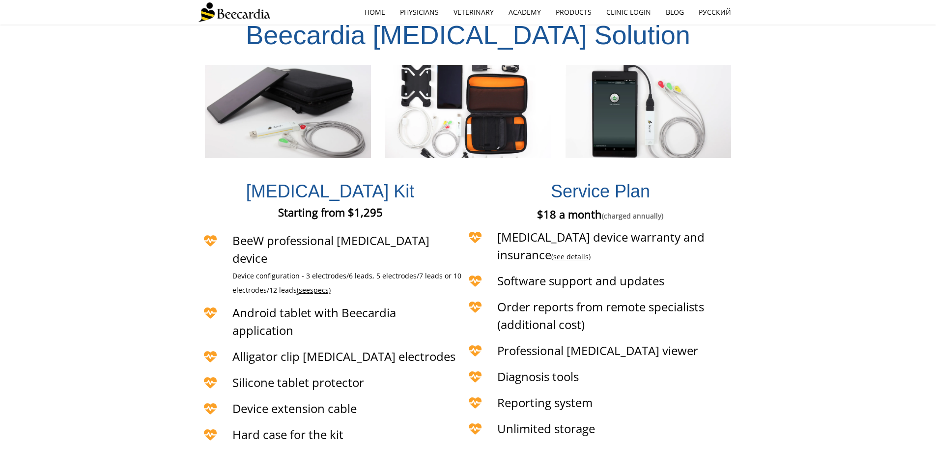 The width and height of the screenshot is (936, 468). I want to click on a: Physicians, so click(419, 12).